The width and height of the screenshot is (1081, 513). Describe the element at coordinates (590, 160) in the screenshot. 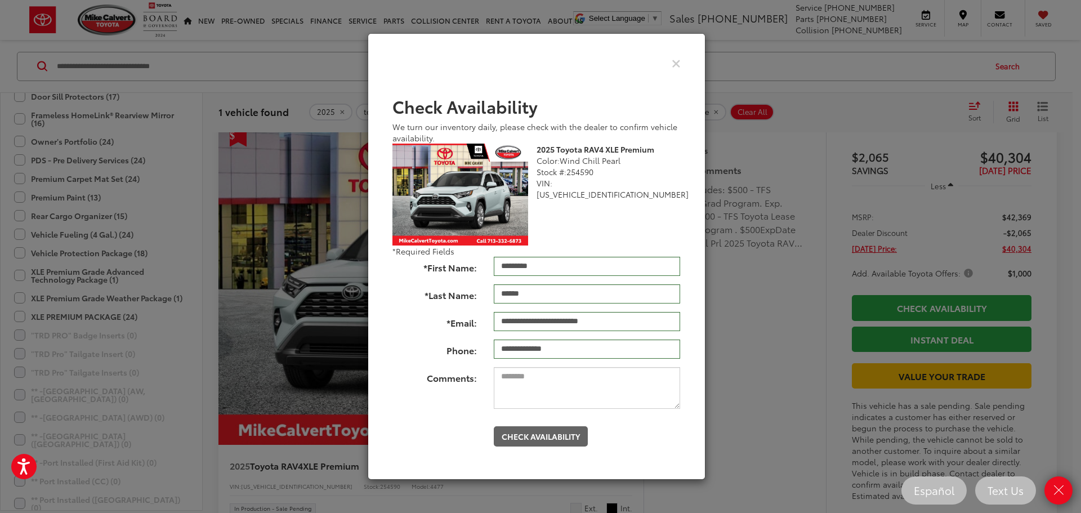

I see `span: Wind Chill Pearl` at that location.